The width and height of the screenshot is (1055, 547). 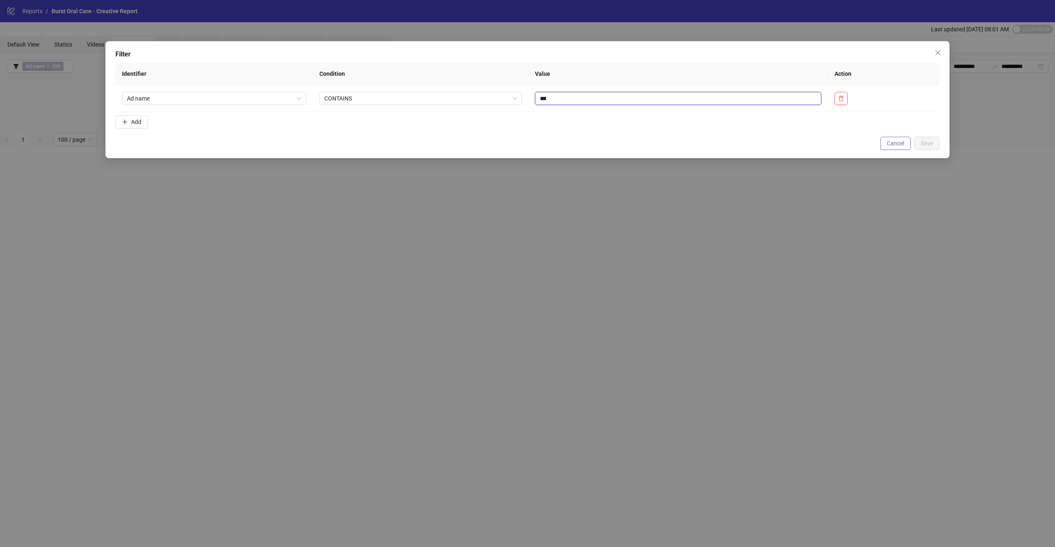 I want to click on span: delete, so click(x=841, y=98).